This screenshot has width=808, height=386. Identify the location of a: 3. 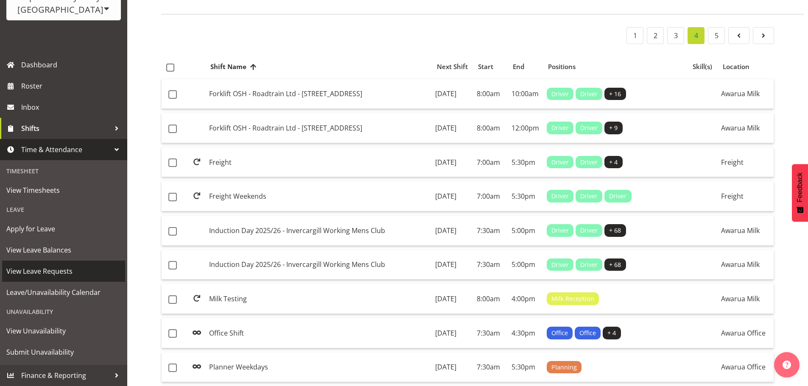
(676, 36).